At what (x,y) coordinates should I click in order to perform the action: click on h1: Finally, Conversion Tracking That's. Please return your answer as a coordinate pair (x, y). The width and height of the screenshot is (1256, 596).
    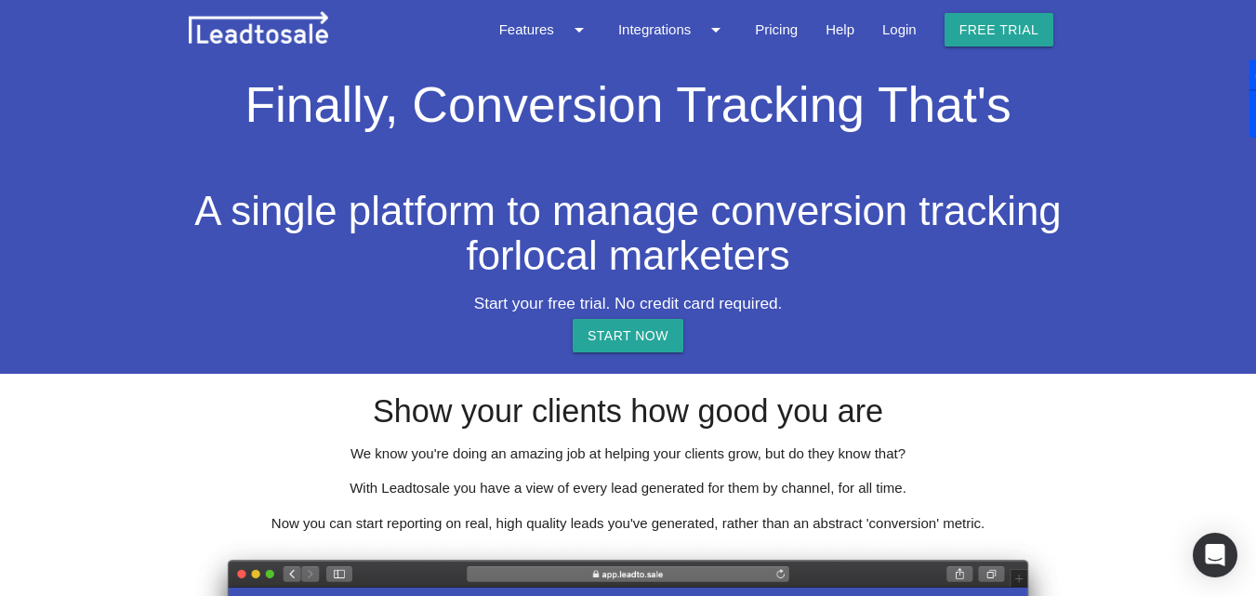
    Looking at the image, I should click on (629, 100).